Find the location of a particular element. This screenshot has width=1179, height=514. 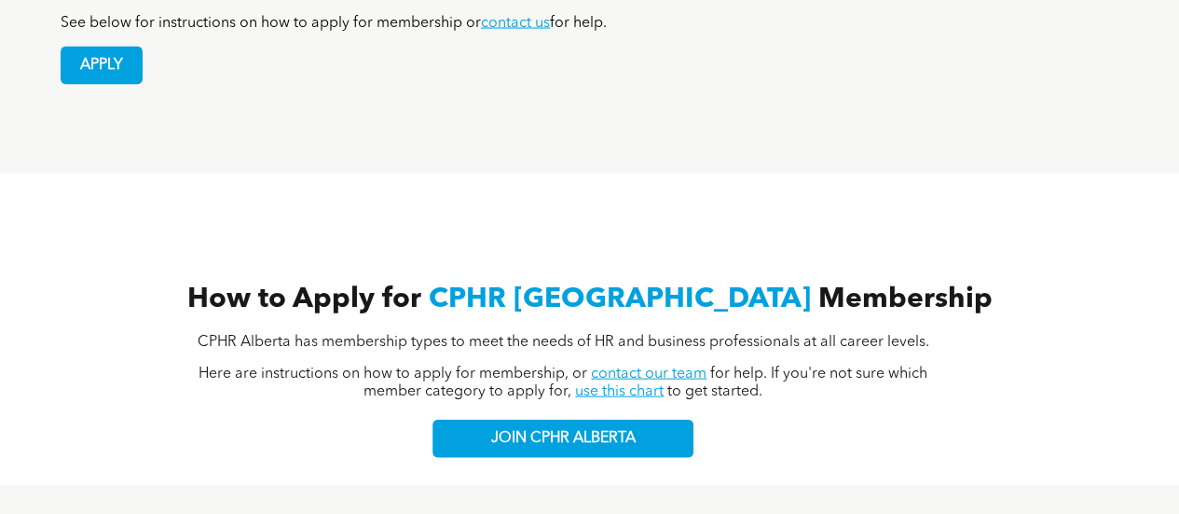

p: See below for instructions on how to apply for membership or for help. is located at coordinates (589, 23).